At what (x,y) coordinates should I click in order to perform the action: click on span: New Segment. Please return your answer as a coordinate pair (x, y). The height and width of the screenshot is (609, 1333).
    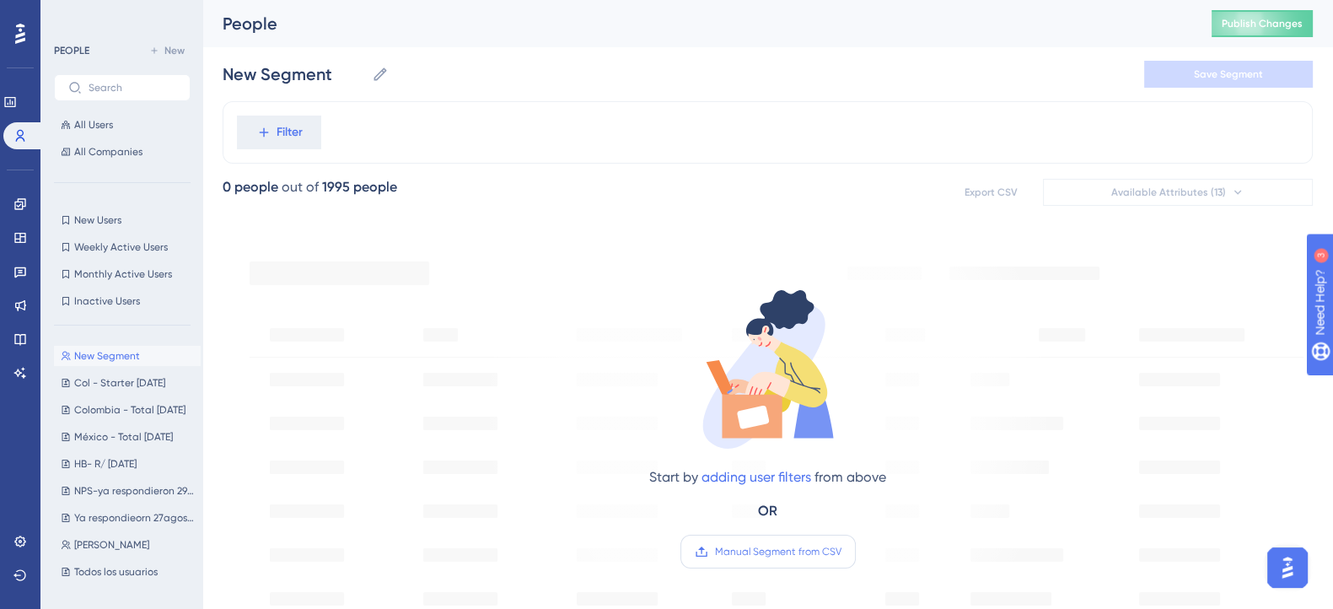
    Looking at the image, I should click on (107, 356).